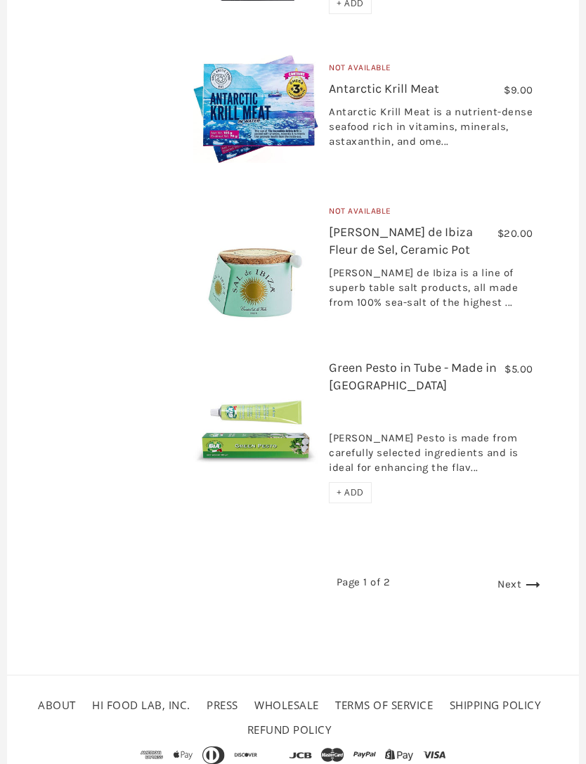 This screenshot has width=586, height=764. What do you see at coordinates (141, 705) in the screenshot?
I see `a: HI FOOD LAB, INC.` at bounding box center [141, 705].